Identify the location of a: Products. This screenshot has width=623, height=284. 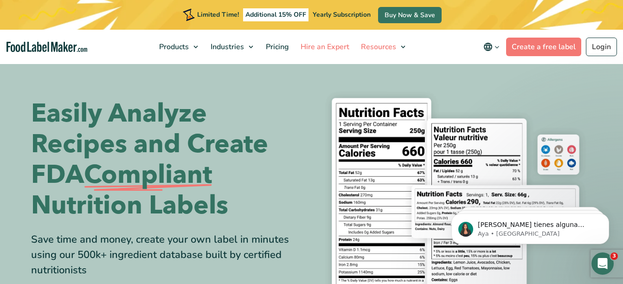
(178, 47).